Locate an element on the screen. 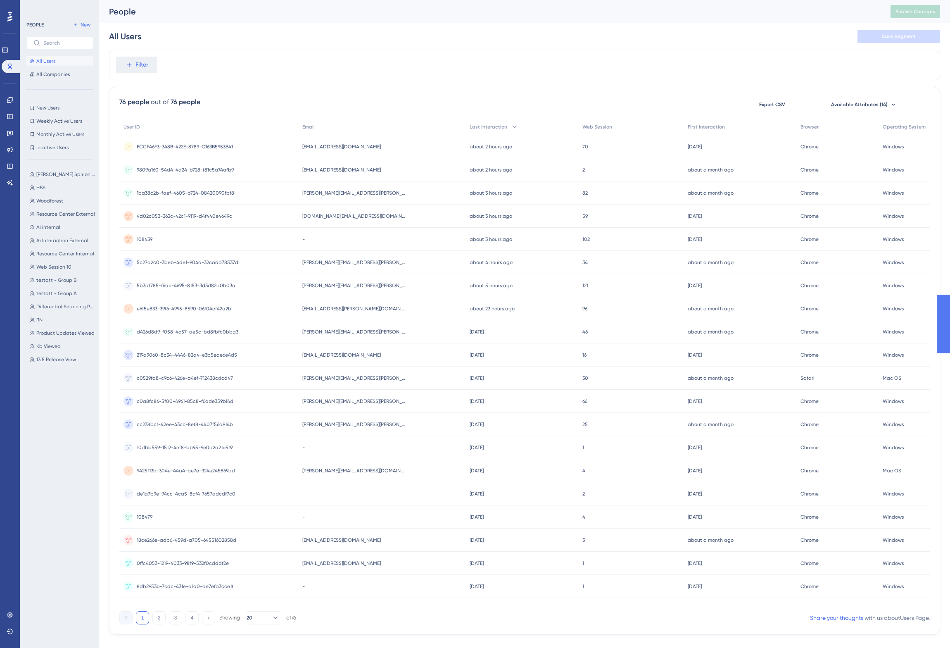  button: Ai internal is located at coordinates (62, 227).